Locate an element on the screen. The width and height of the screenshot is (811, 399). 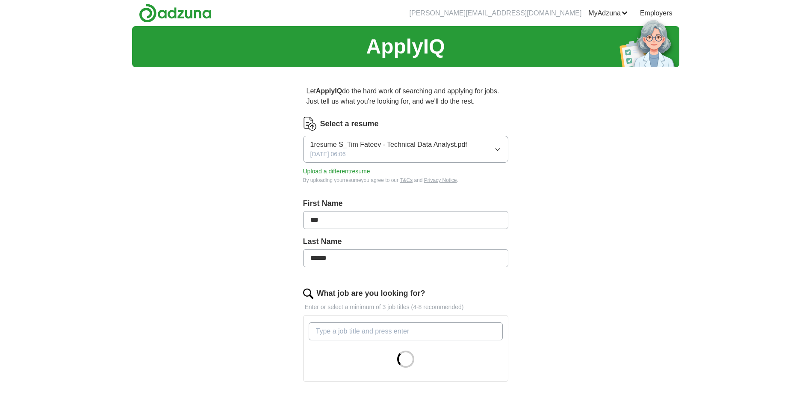
label: Last Name is located at coordinates (406, 241).